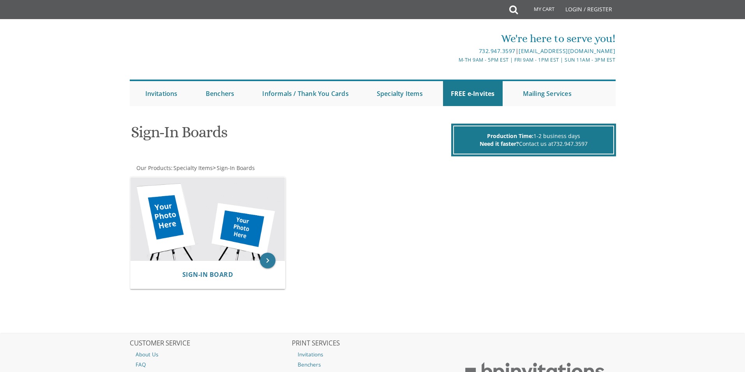  I want to click on a: FREE e-Invites, so click(473, 94).